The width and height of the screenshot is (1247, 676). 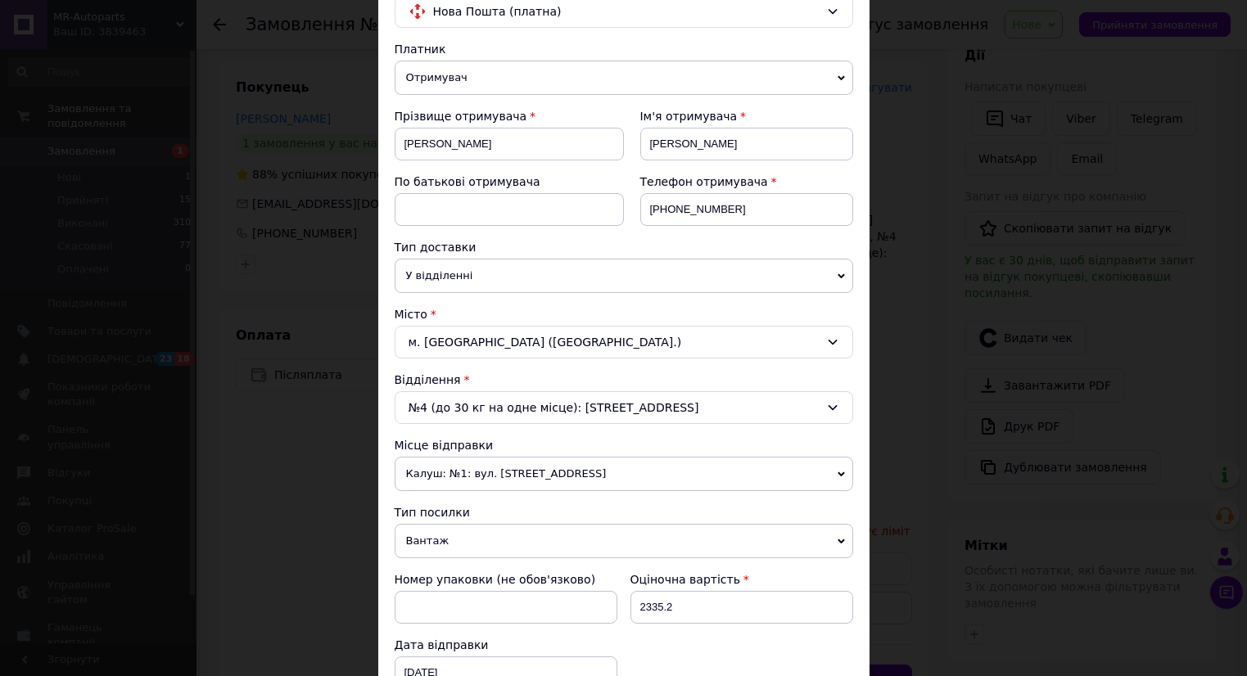 I want to click on div: Оціночна вартість, so click(x=742, y=580).